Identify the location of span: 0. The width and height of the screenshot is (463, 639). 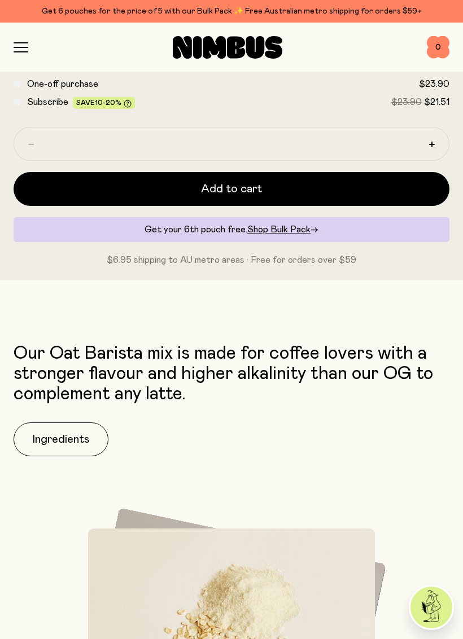
(438, 47).